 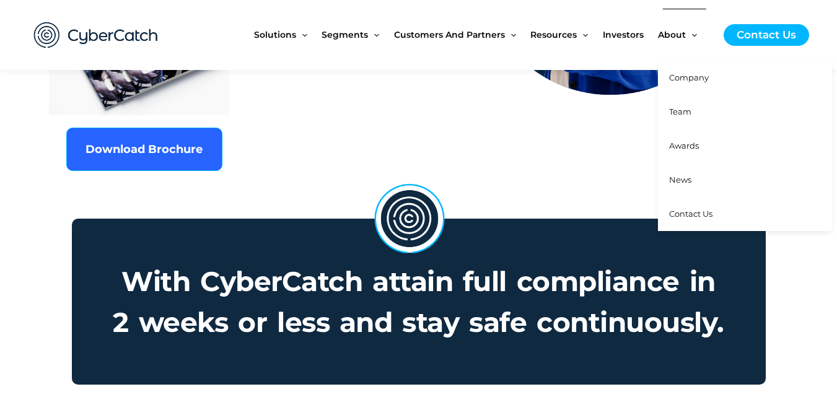 I want to click on span: Download Brochure, so click(x=144, y=149).